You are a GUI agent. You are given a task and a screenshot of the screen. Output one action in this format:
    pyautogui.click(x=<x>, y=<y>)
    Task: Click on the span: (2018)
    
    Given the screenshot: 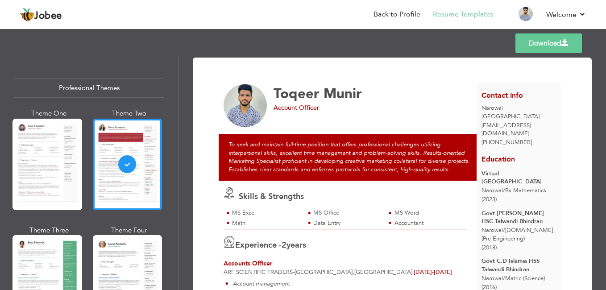 What is the action you would take?
    pyautogui.click(x=489, y=247)
    